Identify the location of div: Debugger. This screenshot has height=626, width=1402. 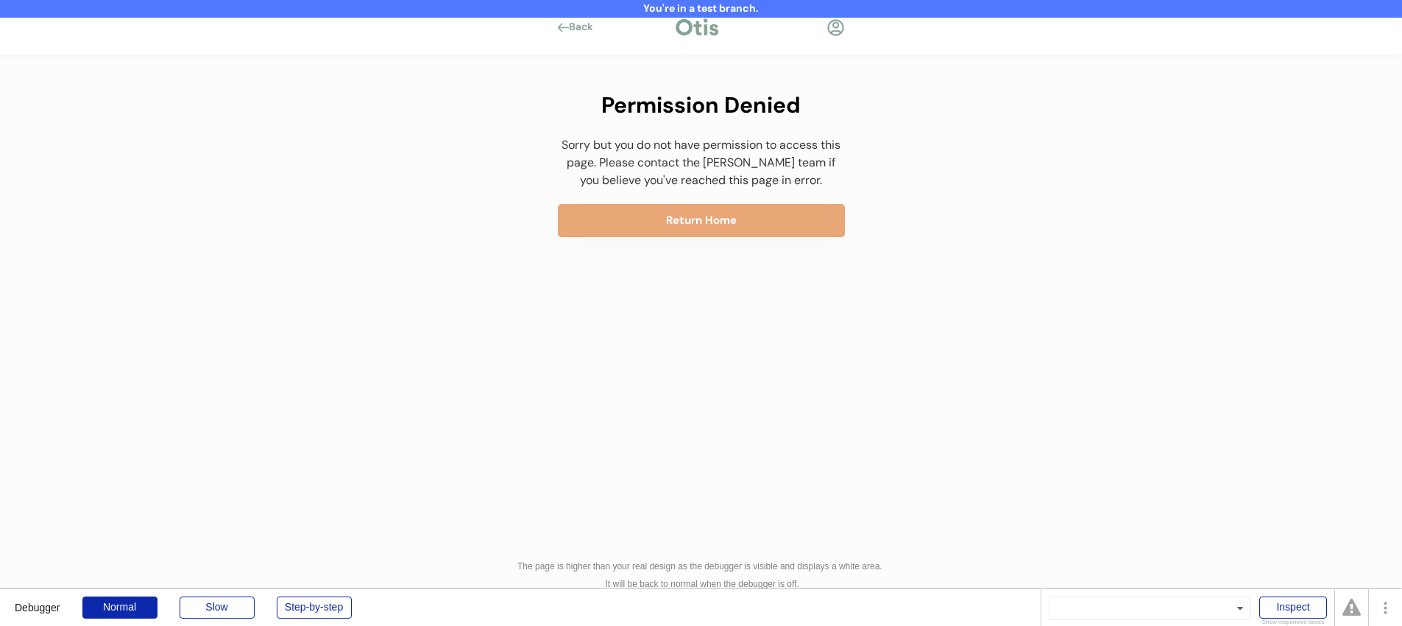
(38, 601).